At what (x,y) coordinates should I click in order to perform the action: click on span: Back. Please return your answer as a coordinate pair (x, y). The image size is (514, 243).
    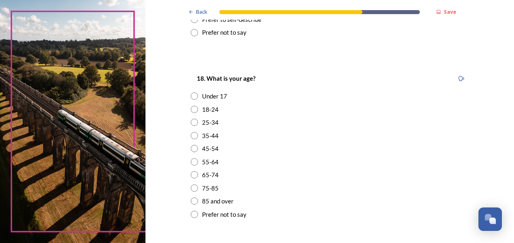
    Looking at the image, I should click on (201, 12).